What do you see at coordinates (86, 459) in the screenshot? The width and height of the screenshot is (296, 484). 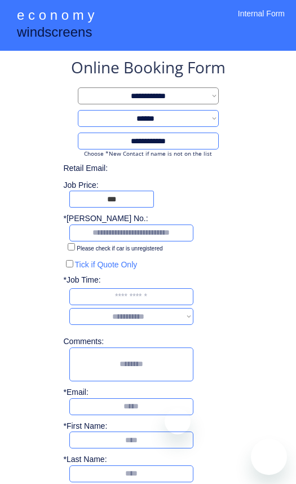 I see `div: *Last Name:` at bounding box center [86, 459].